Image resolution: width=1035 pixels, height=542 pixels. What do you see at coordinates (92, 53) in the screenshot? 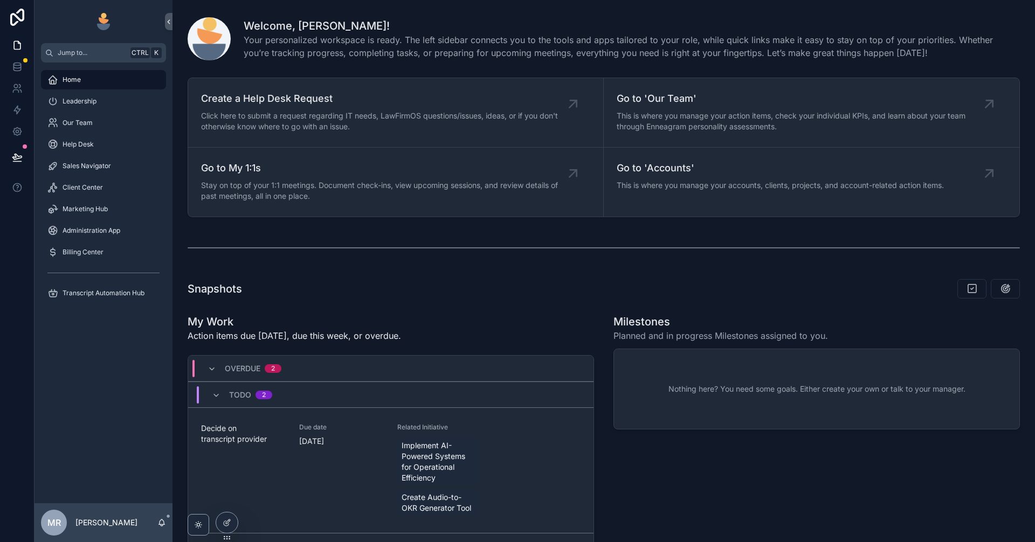
I see `span: Jump to...` at bounding box center [92, 53].